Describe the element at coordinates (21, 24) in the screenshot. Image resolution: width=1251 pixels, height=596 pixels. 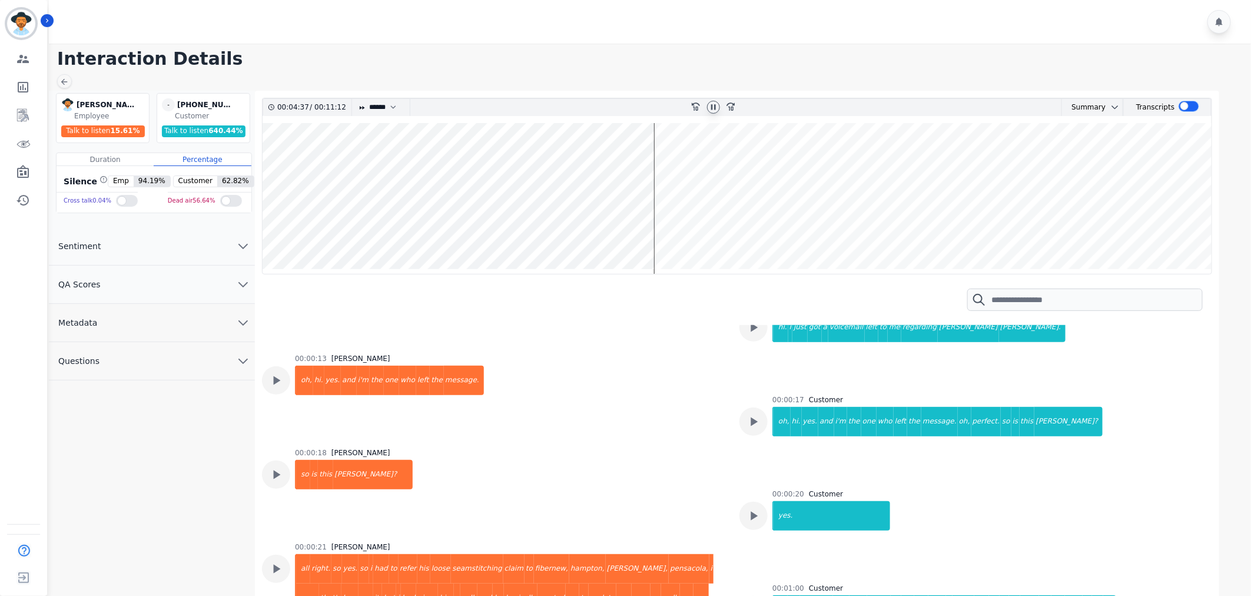
I see `img: Bordered avatar` at that location.